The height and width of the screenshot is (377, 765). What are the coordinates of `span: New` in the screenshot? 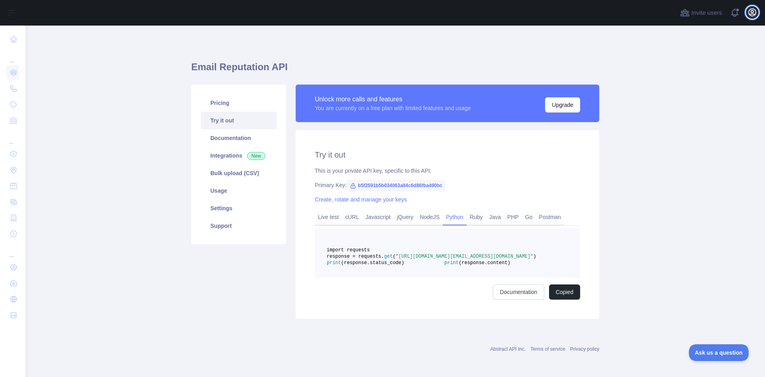 It's located at (256, 156).